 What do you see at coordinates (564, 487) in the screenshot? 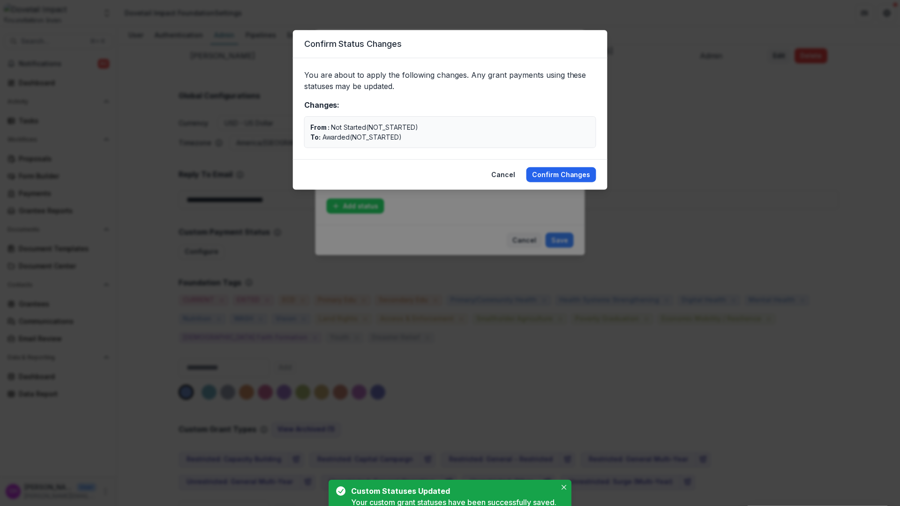
I see `button: Close` at bounding box center [564, 487].